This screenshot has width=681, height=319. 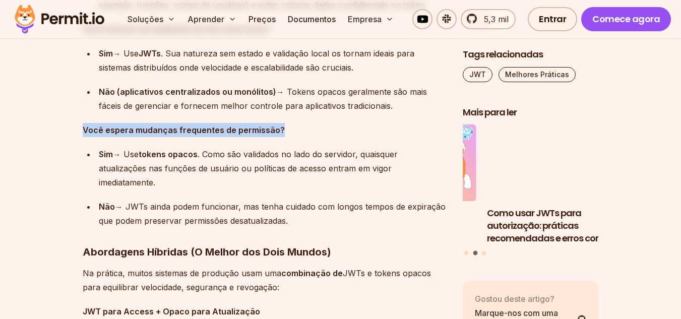 I want to click on a: Entrar, so click(x=552, y=19).